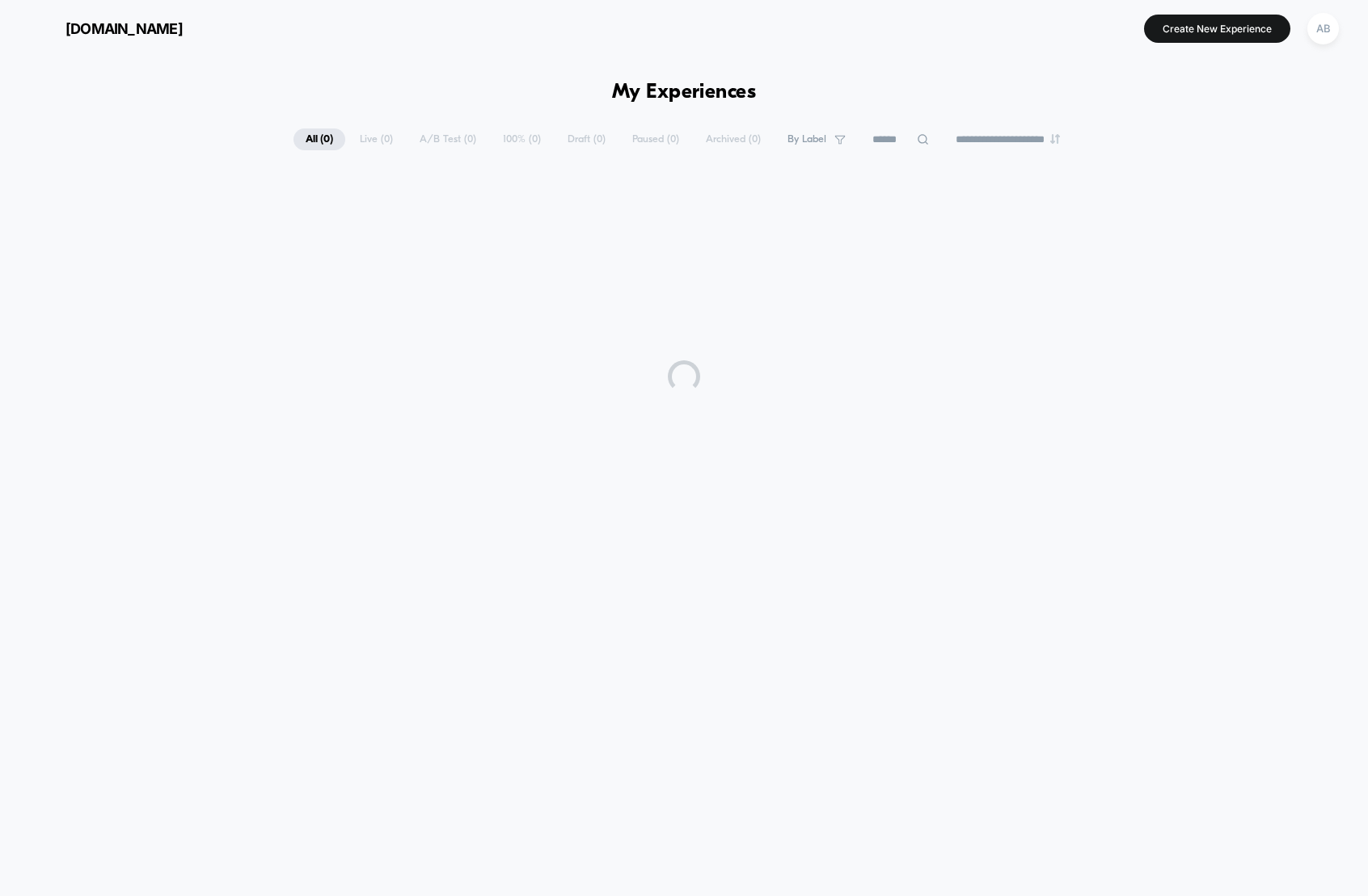  What do you see at coordinates (684, 92) in the screenshot?
I see `h1: My Experiences` at bounding box center [684, 92].